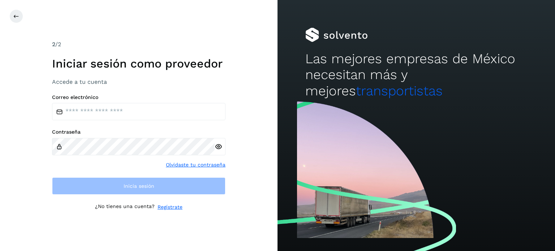 Image resolution: width=555 pixels, height=251 pixels. What do you see at coordinates (170, 207) in the screenshot?
I see `a: Regístrate` at bounding box center [170, 207].